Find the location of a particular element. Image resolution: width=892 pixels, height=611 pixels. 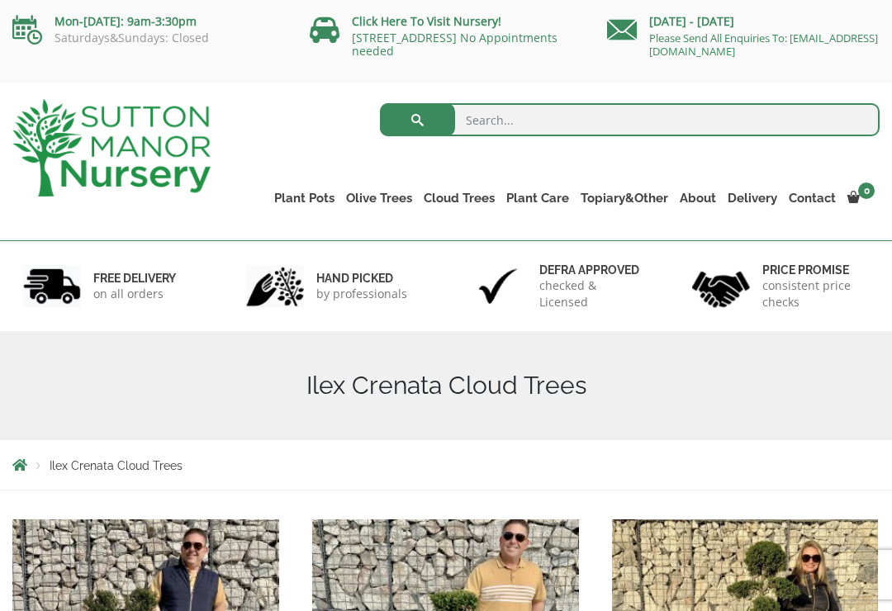

a: Plant Care is located at coordinates (538, 198).